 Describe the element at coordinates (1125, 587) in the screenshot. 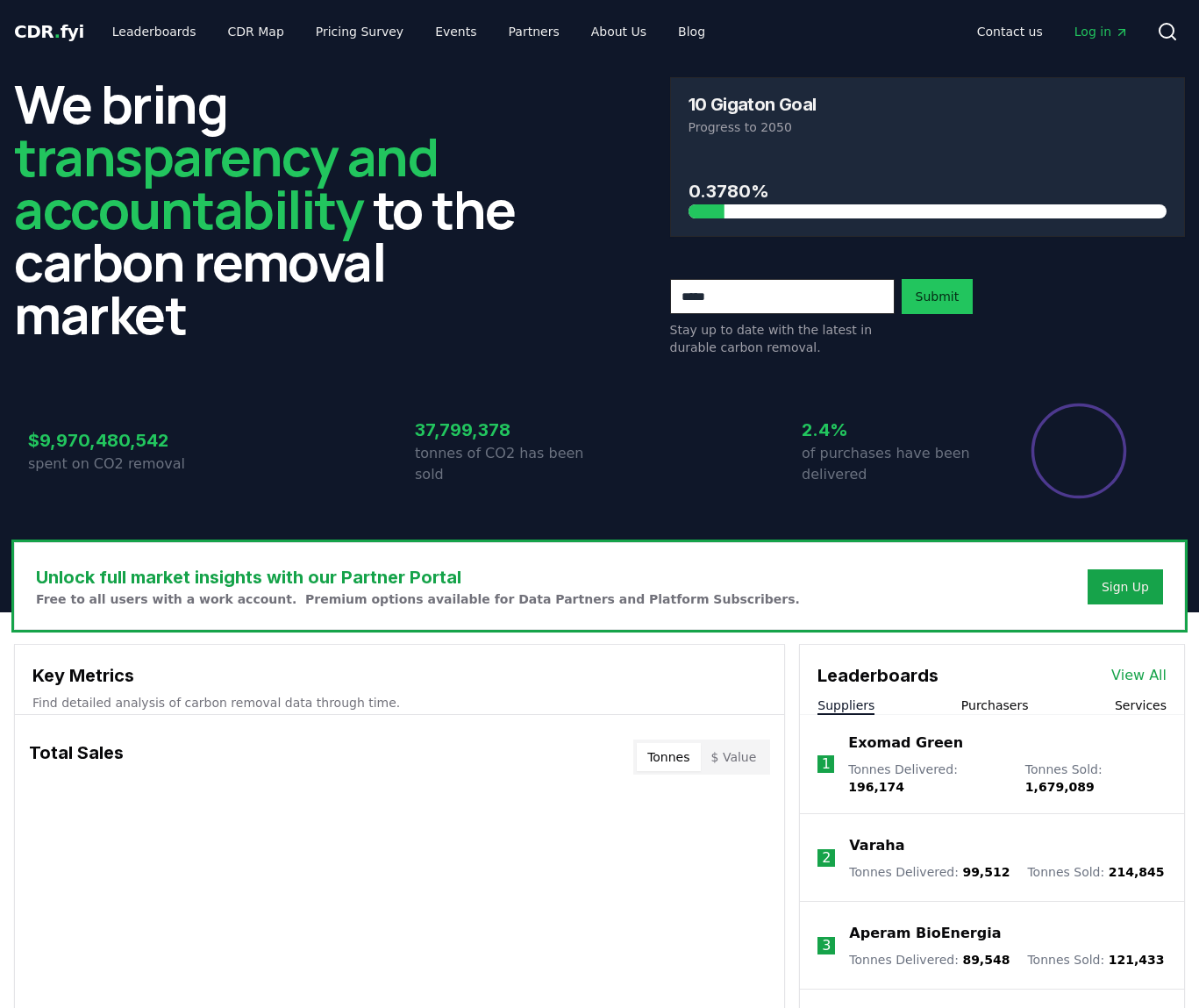

I see `div: Sign Up` at that location.